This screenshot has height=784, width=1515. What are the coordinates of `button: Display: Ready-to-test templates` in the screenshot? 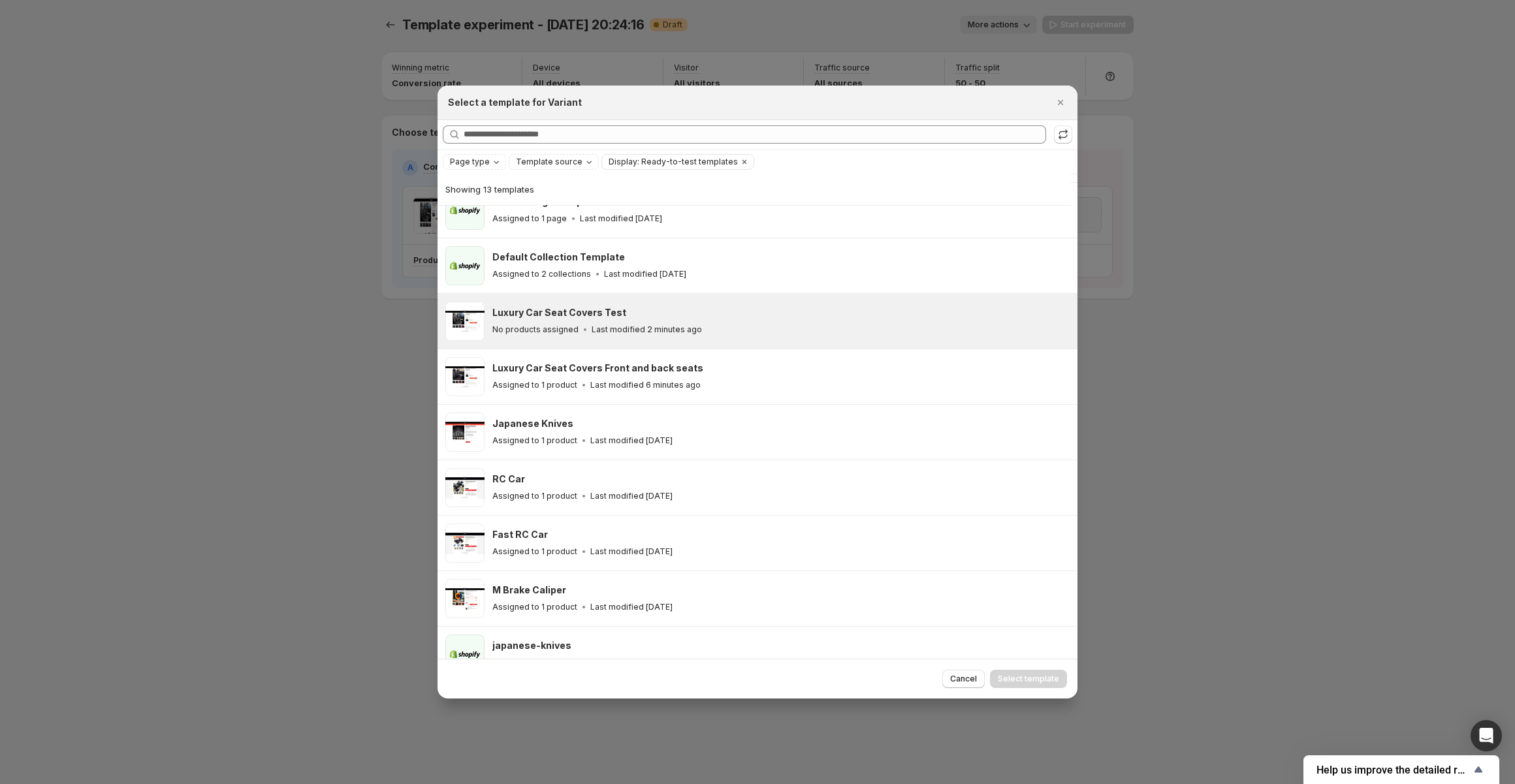 It's located at (670, 162).